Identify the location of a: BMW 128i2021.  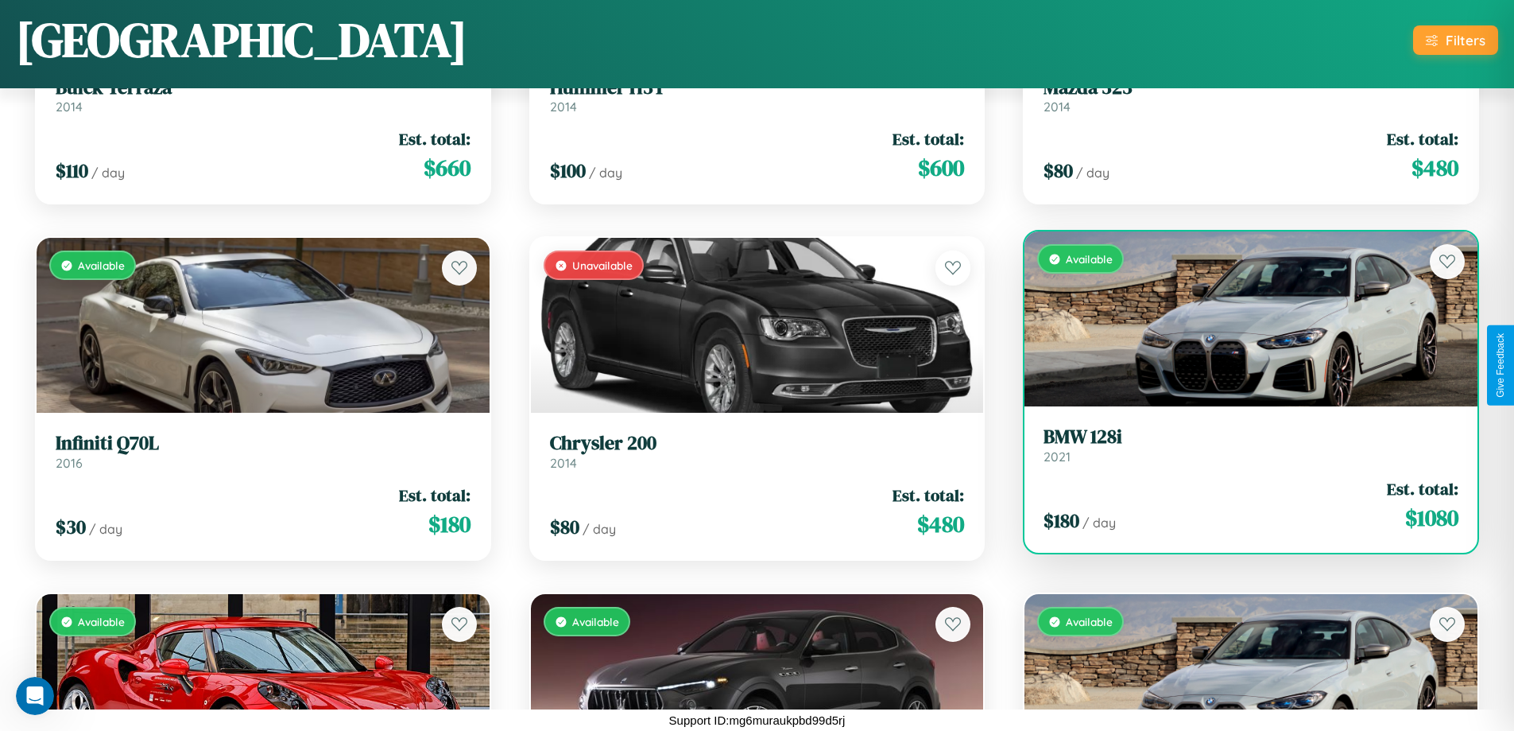
(1251, 444).